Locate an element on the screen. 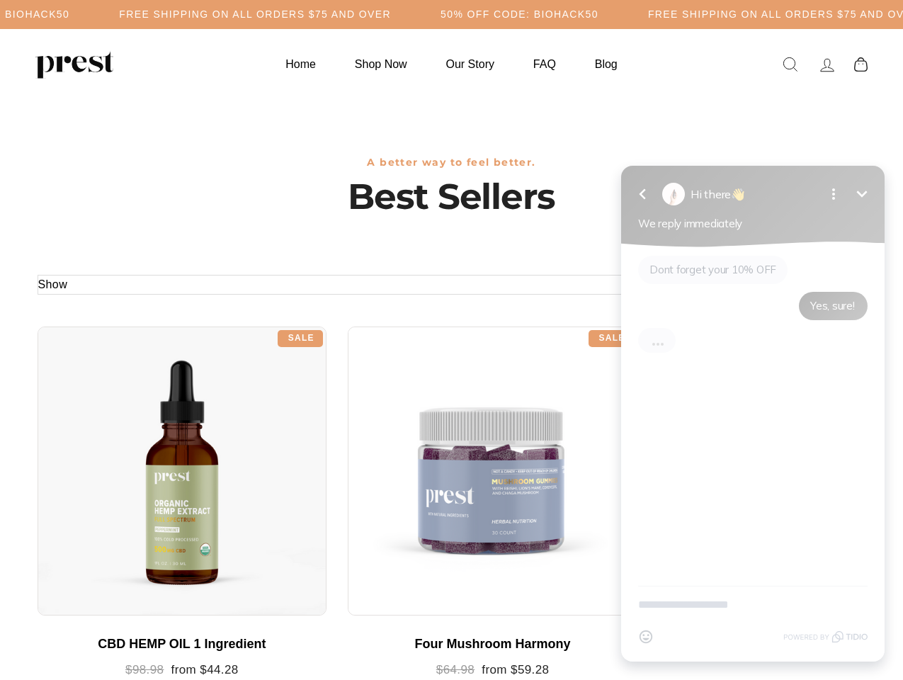  button: Open options is located at coordinates (231, 43).